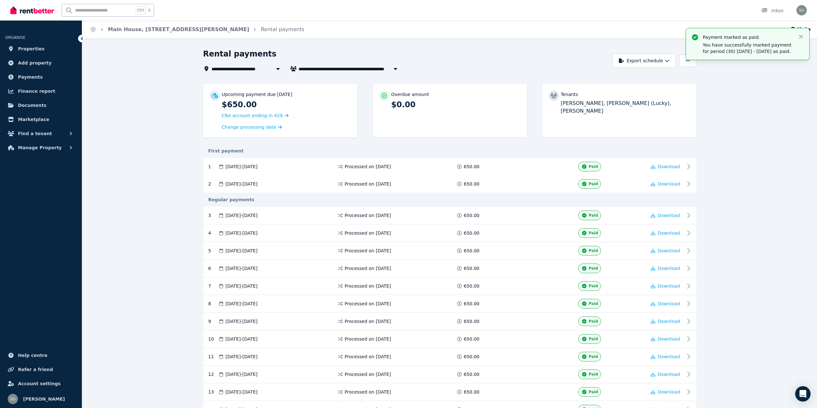 The width and height of the screenshot is (817, 408). What do you see at coordinates (33, 355) in the screenshot?
I see `span: Help centre` at bounding box center [33, 355].